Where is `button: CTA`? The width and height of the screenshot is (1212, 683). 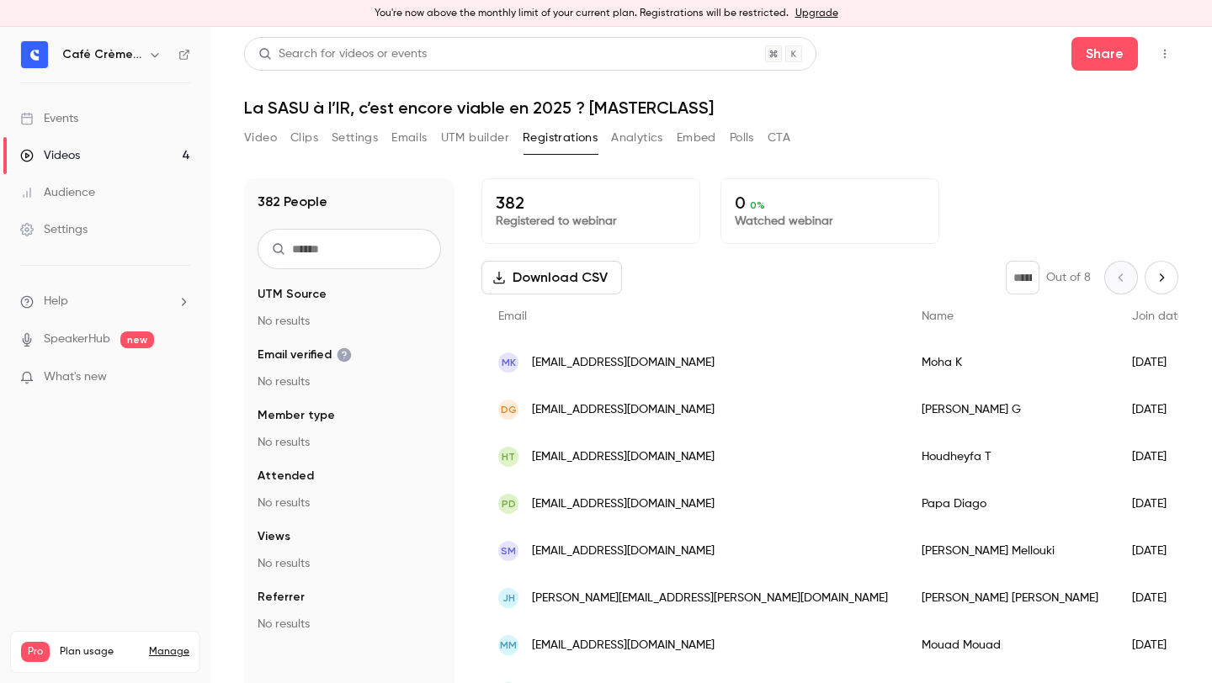 button: CTA is located at coordinates (779, 138).